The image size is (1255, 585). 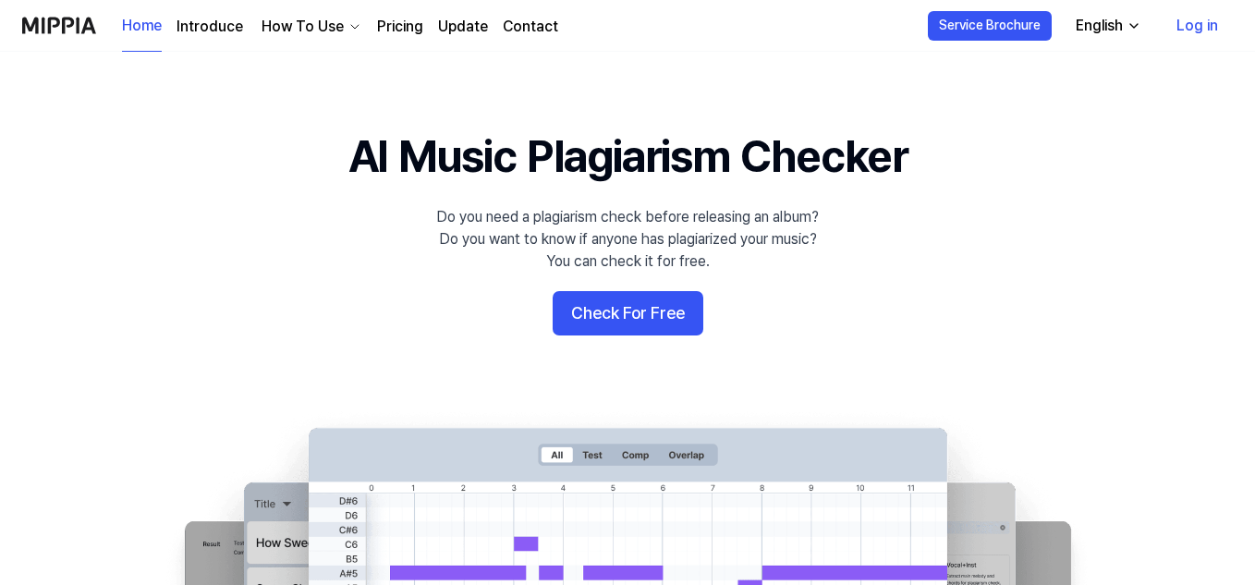 What do you see at coordinates (310, 27) in the screenshot?
I see `button: How To Use` at bounding box center [310, 27].